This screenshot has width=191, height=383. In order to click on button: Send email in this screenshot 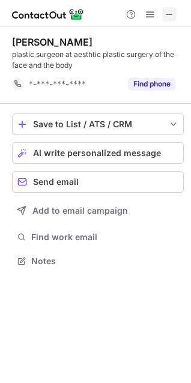, I will do `click(98, 182)`.